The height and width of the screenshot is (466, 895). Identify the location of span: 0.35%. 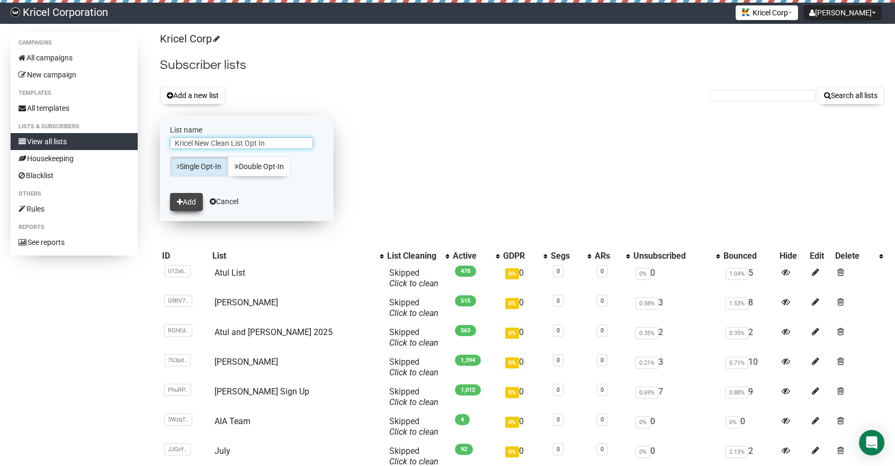
(737, 333).